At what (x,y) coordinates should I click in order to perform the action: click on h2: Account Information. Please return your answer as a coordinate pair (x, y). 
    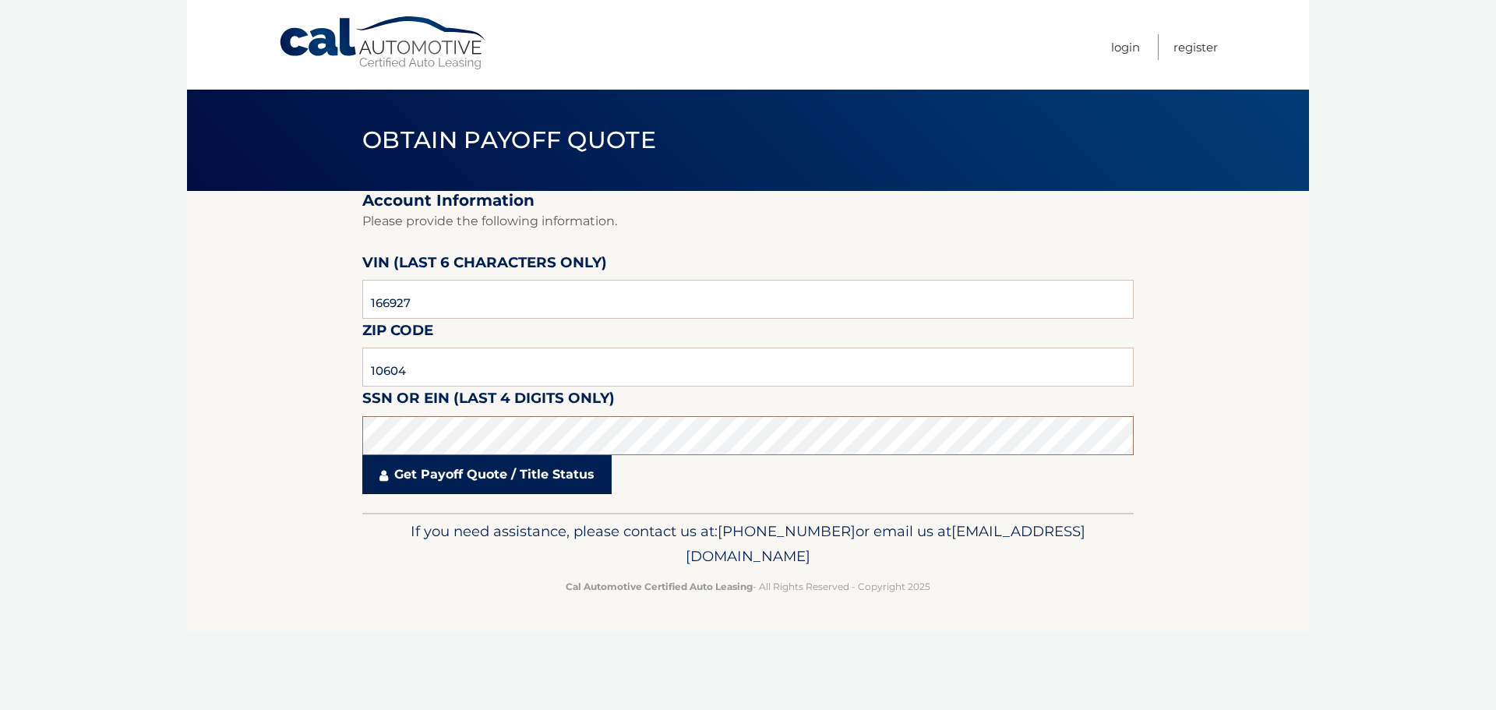
    Looking at the image, I should click on (748, 200).